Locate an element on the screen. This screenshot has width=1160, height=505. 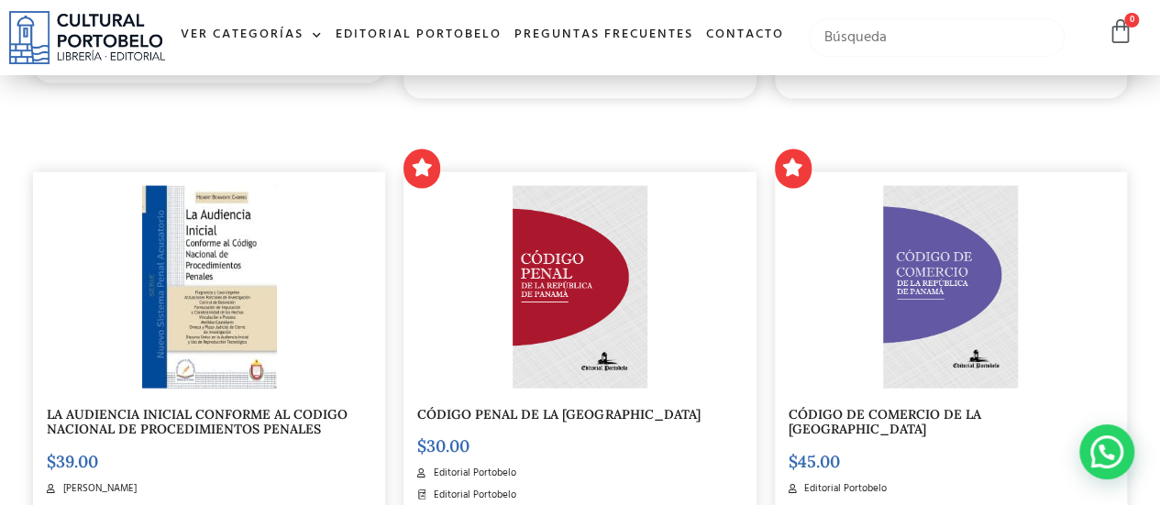
bdi: 39.00 is located at coordinates (72, 461).